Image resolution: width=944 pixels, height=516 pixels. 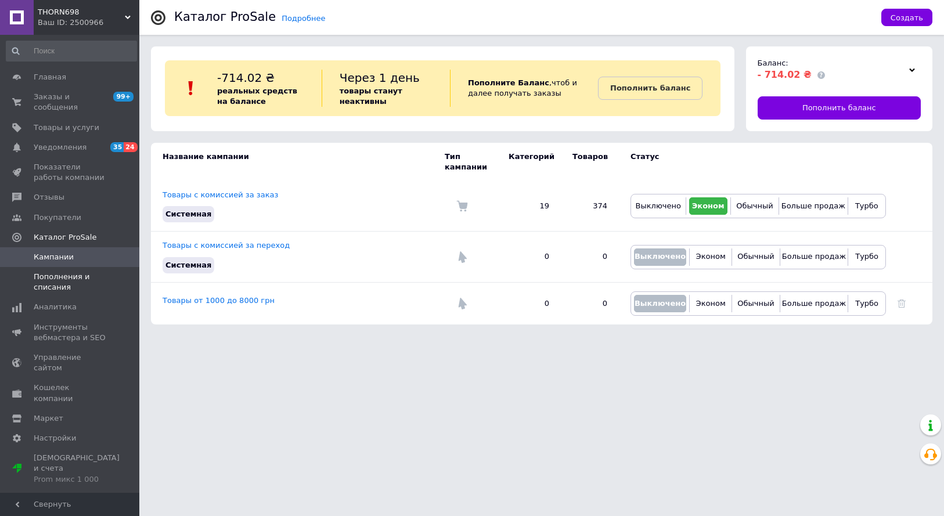 I want to click on b: Пополнить баланс, so click(x=650, y=88).